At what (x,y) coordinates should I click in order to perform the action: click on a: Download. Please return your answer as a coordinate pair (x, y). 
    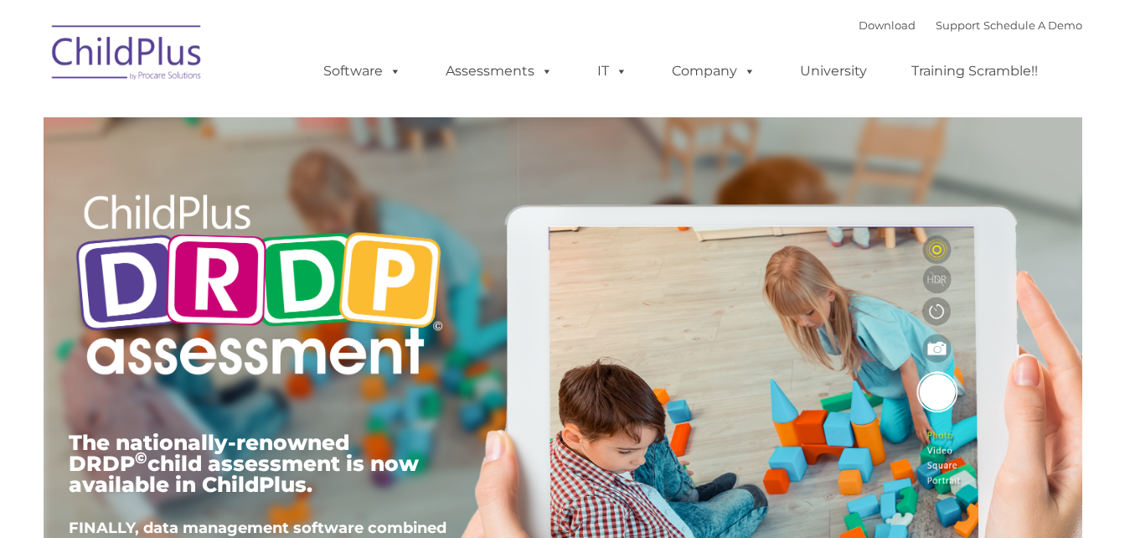
    Looking at the image, I should click on (887, 25).